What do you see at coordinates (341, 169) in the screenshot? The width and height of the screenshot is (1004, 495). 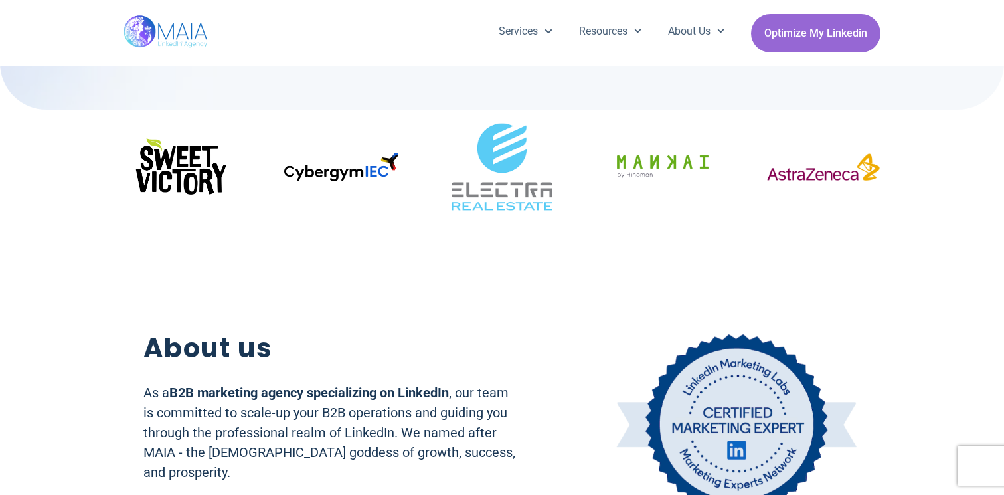 I see `div: 16 / 19` at bounding box center [341, 169].